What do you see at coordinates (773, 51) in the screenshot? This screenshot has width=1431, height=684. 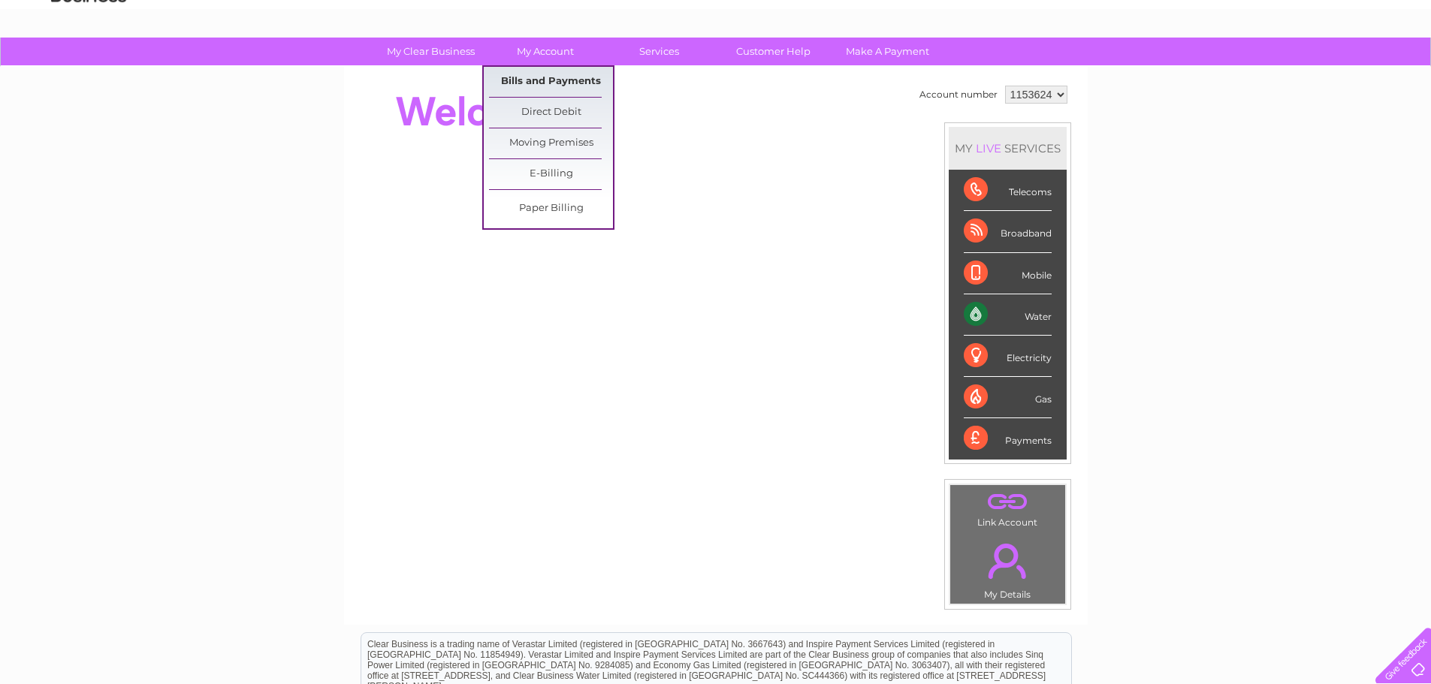 I see `a: Customer Help` at bounding box center [773, 51].